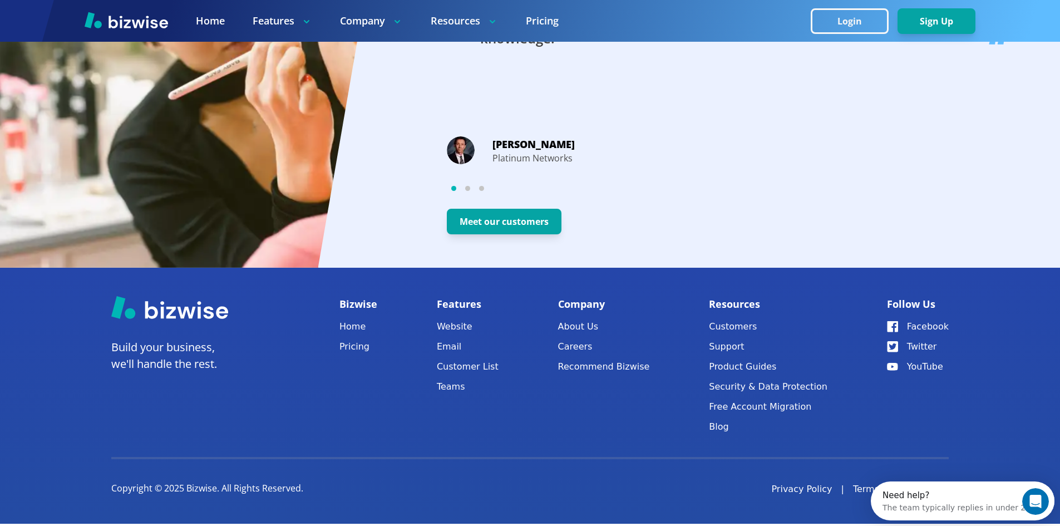 The image size is (1060, 526). Describe the element at coordinates (468, 347) in the screenshot. I see `a: Email` at that location.